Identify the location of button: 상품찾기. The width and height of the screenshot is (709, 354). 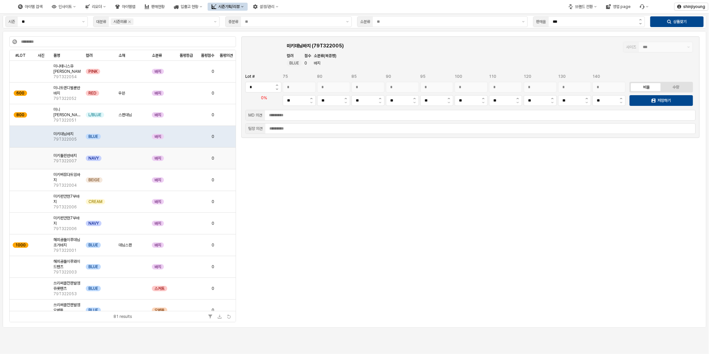
(677, 22).